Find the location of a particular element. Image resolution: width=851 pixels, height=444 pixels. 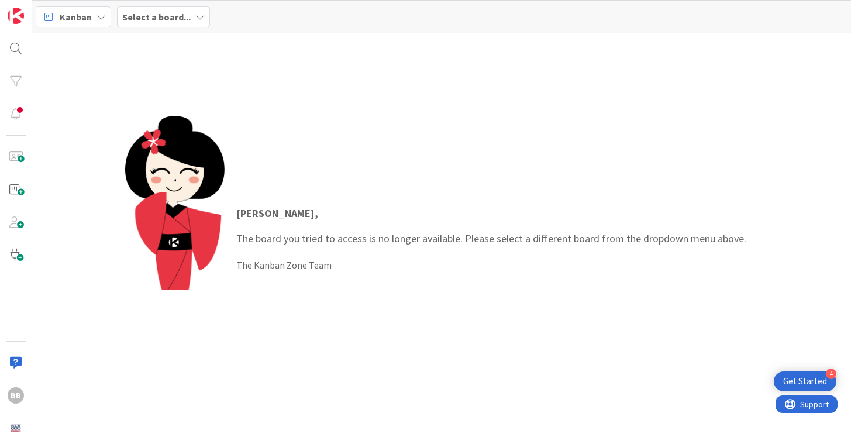

img: avatar is located at coordinates (16, 428).